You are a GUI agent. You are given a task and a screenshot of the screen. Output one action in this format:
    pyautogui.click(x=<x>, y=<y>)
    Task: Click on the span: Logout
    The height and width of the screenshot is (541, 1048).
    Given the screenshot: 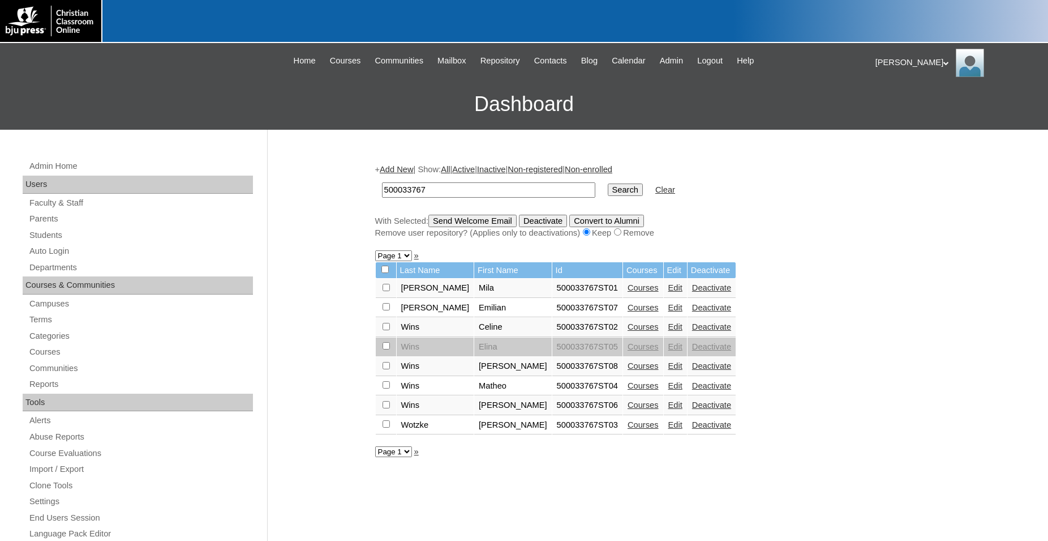 What is the action you would take?
    pyautogui.click(x=710, y=61)
    